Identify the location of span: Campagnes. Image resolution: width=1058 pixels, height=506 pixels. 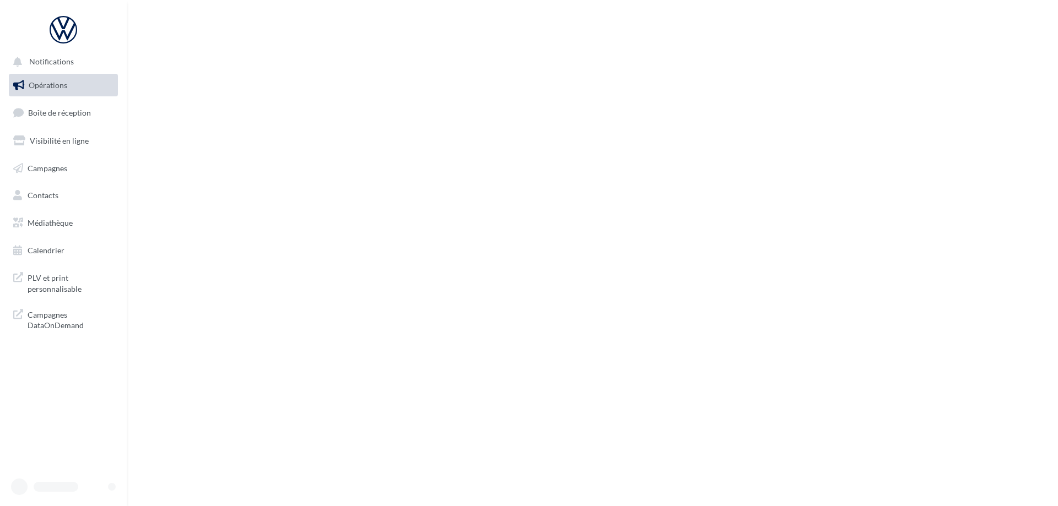
(47, 167).